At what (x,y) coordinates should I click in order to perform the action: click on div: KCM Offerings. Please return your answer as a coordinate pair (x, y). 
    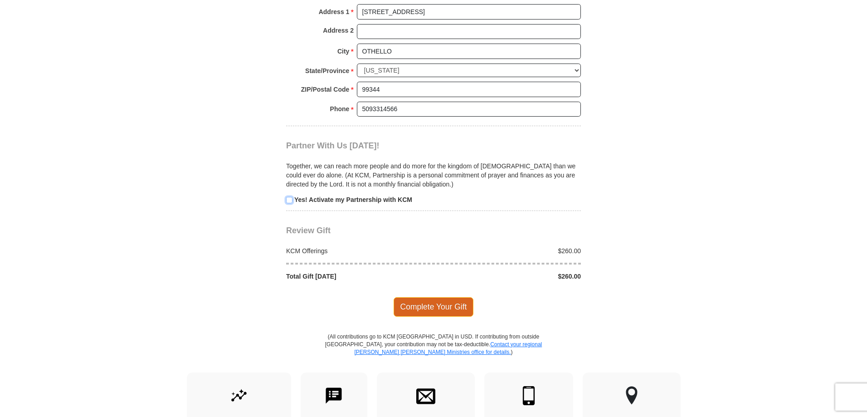
    Looking at the image, I should click on (358, 251).